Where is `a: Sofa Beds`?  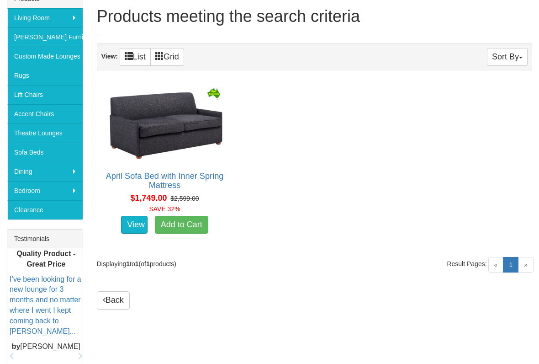 a: Sofa Beds is located at coordinates (45, 152).